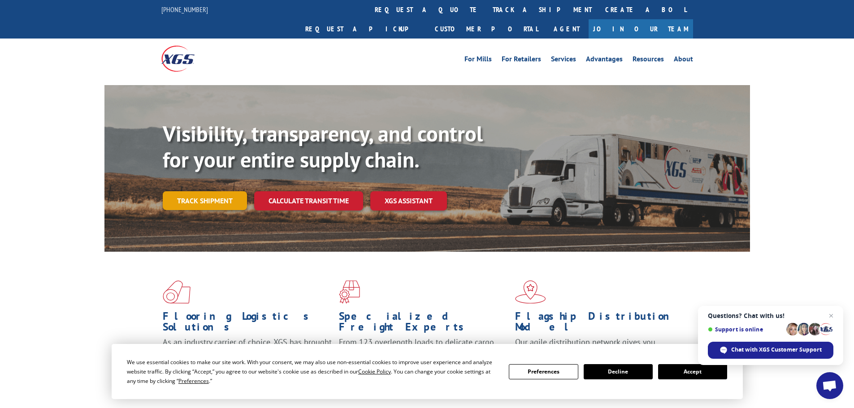  What do you see at coordinates (424, 357) in the screenshot?
I see `p: From 123 overlength loads to delicate cargo, our experienced staff knows the best way to move you...` at bounding box center [424, 357].